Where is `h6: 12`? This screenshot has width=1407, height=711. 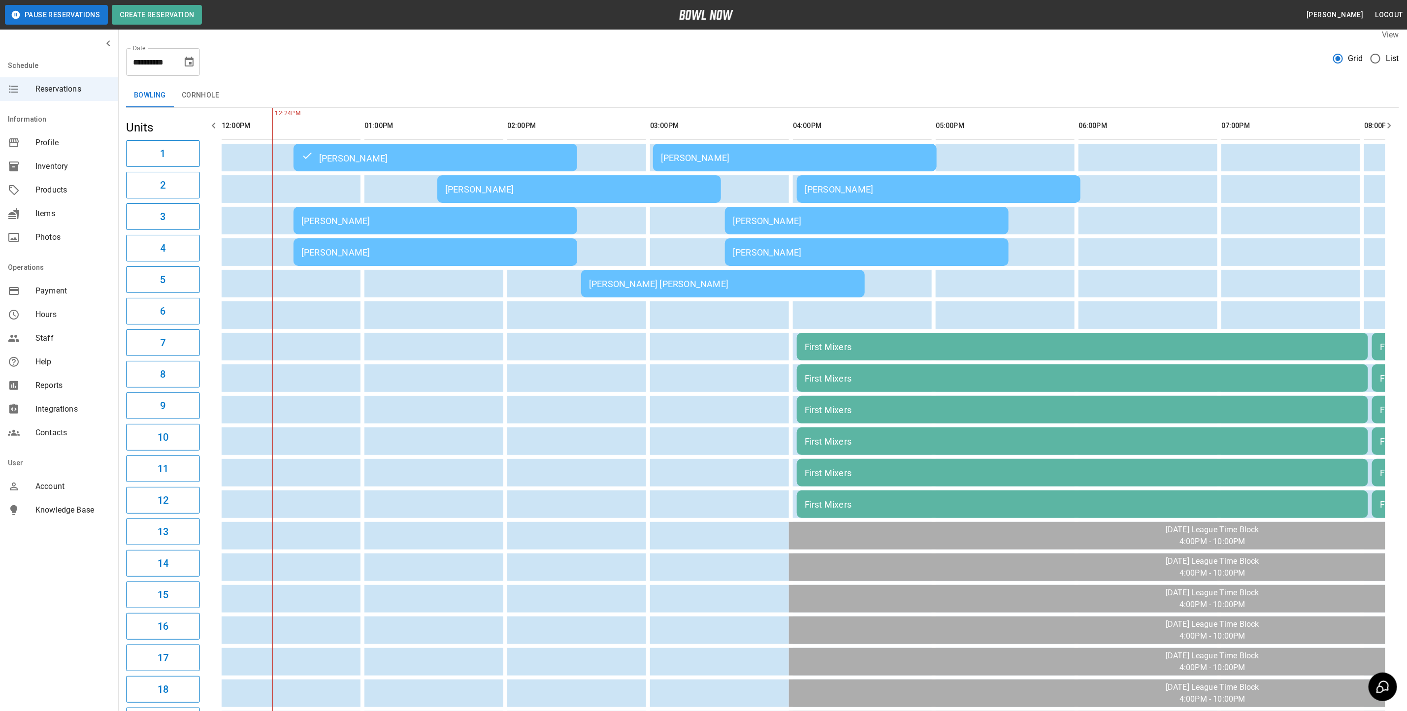 h6: 12 is located at coordinates (163, 500).